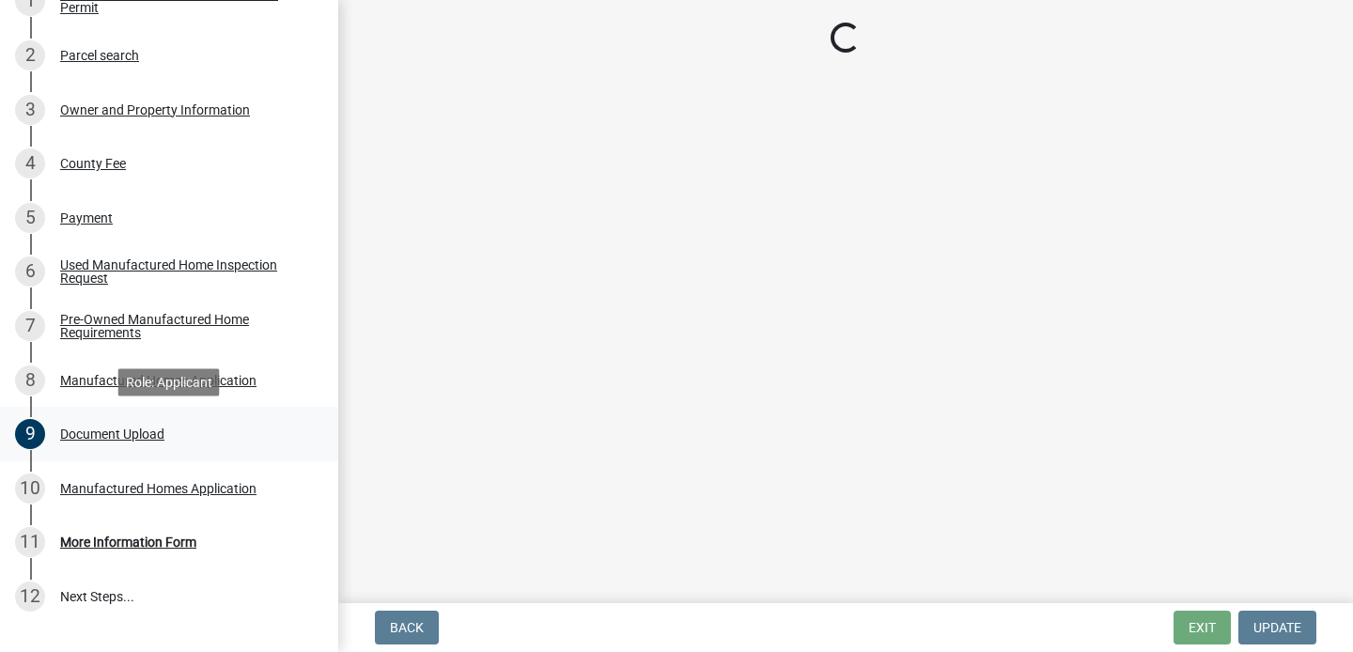 The width and height of the screenshot is (1353, 652). What do you see at coordinates (30, 489) in the screenshot?
I see `div: 10` at bounding box center [30, 489].